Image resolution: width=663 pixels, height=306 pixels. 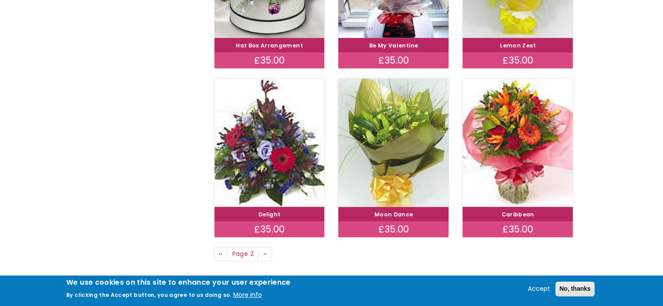 What do you see at coordinates (575, 289) in the screenshot?
I see `button: No, thanks` at bounding box center [575, 289].